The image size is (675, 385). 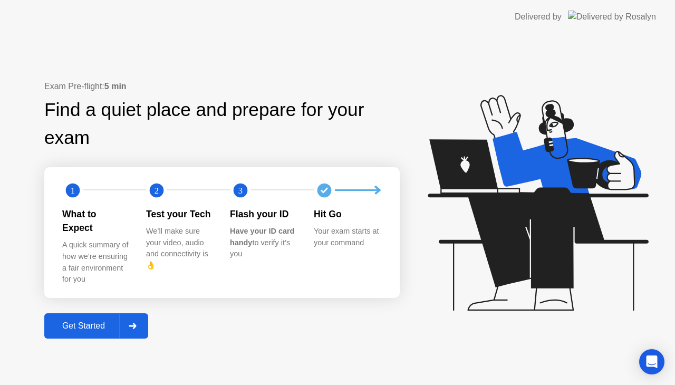 What do you see at coordinates (179, 248) in the screenshot?
I see `div: We’ll make sure your video, audio and connectivity is 👌` at bounding box center [179, 248].